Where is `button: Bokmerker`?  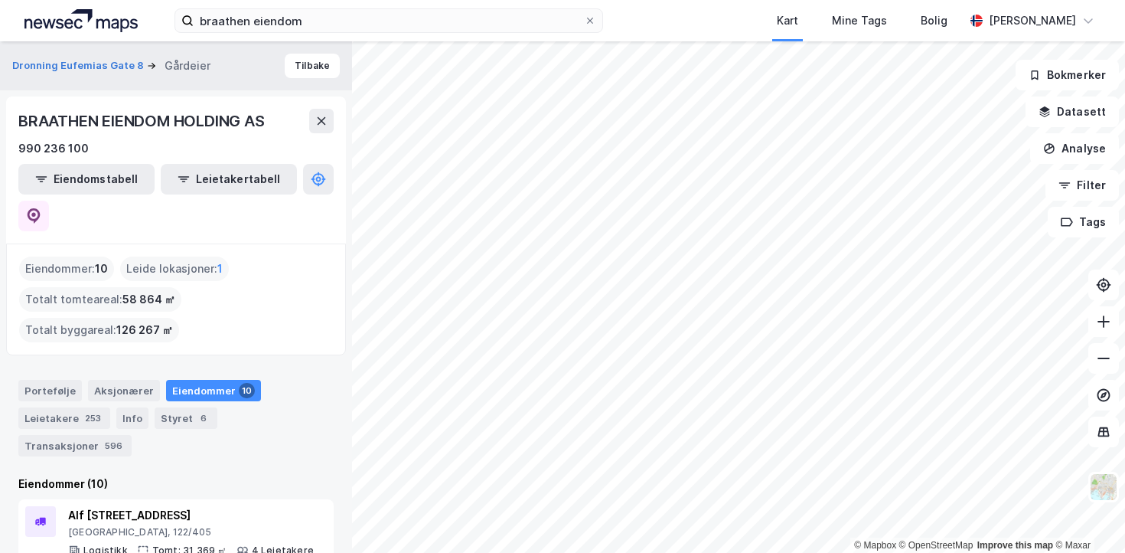 button: Bokmerker is located at coordinates (1067, 75).